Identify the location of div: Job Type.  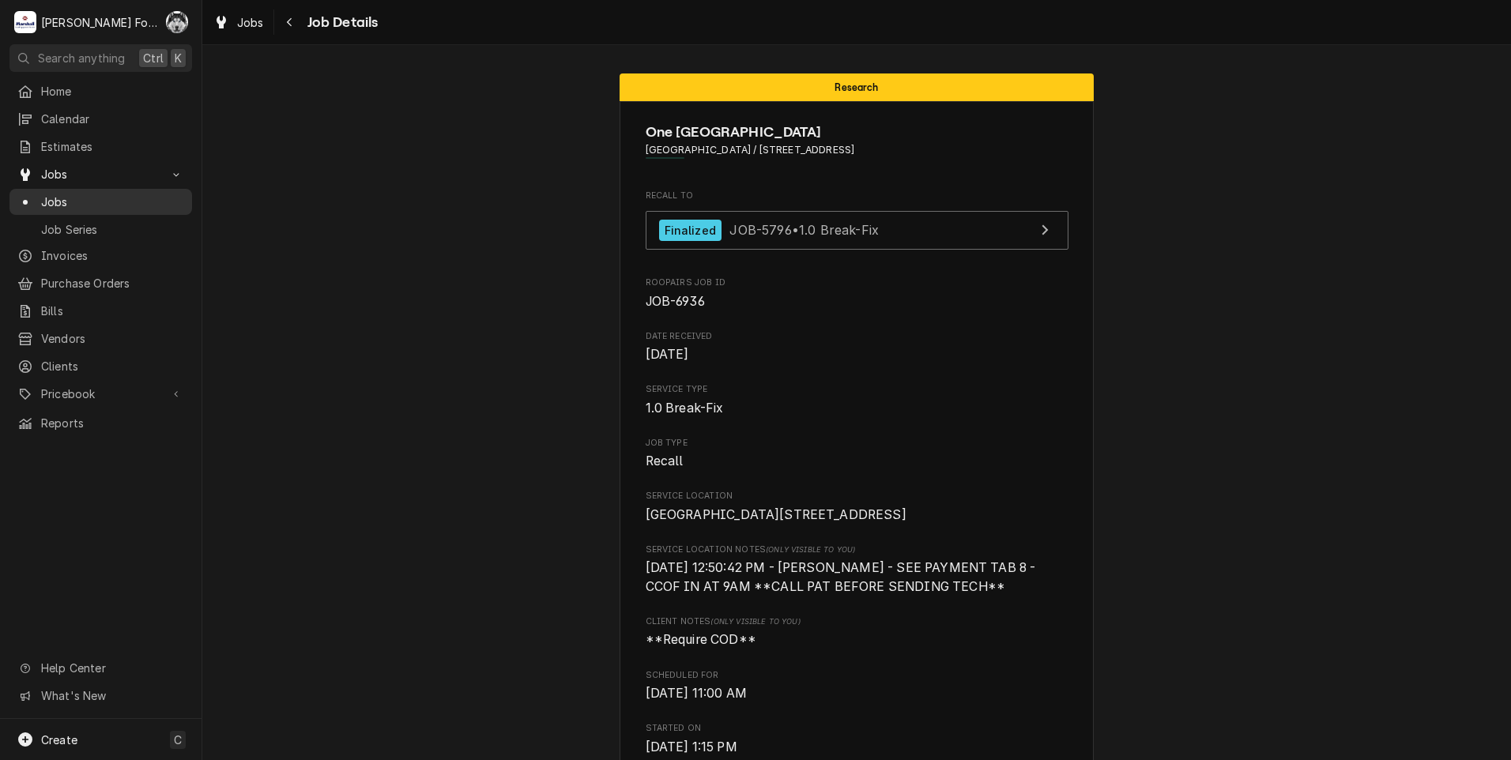
(856, 454).